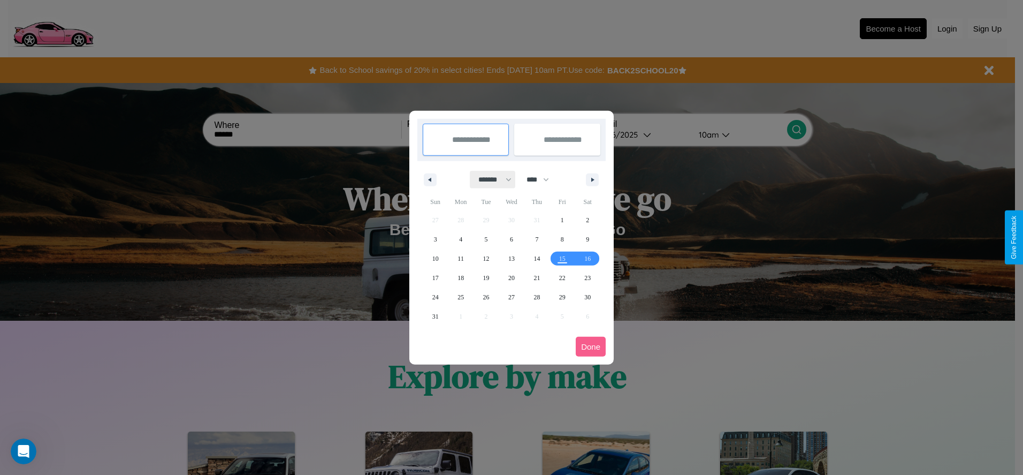 Image resolution: width=1023 pixels, height=475 pixels. I want to click on span: 14, so click(537, 258).